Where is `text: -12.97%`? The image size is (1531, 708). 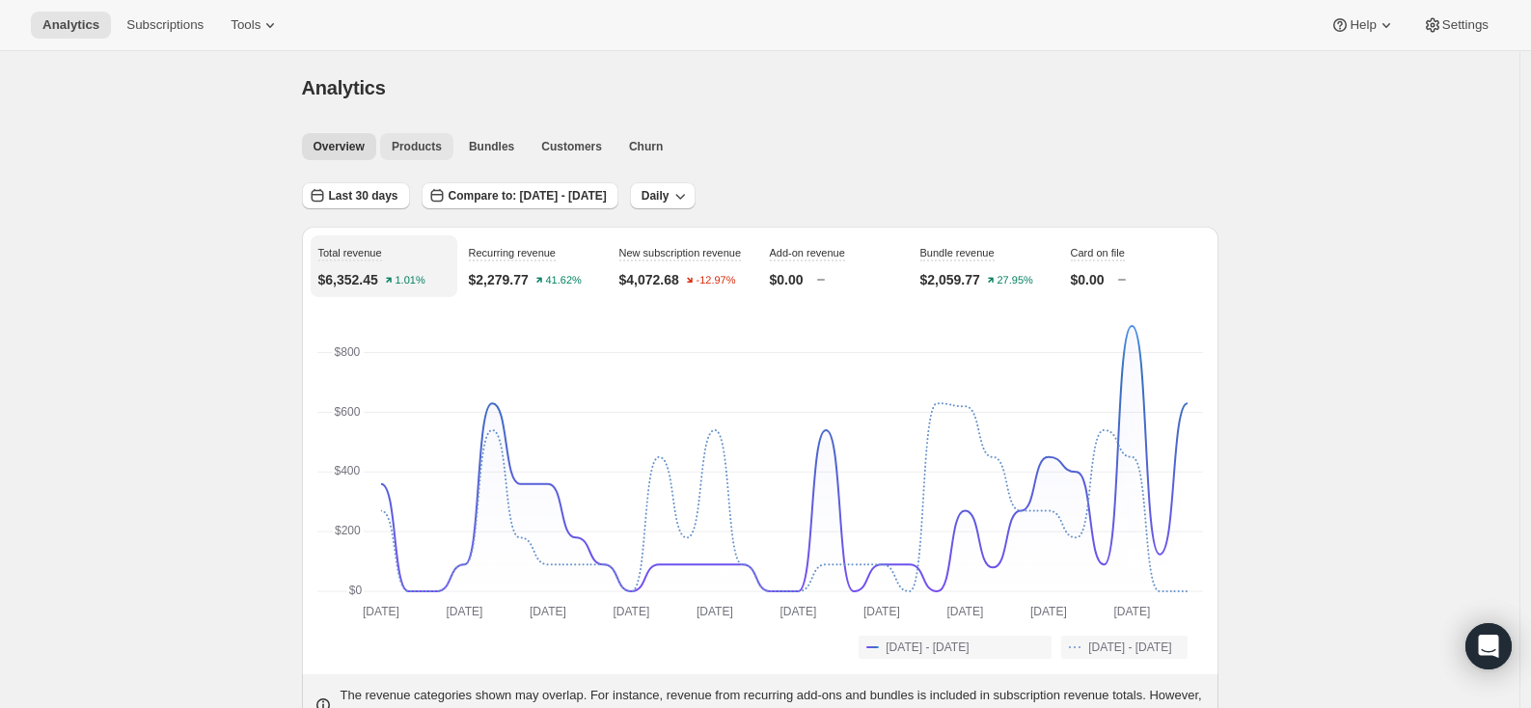 text: -12.97% is located at coordinates (715, 281).